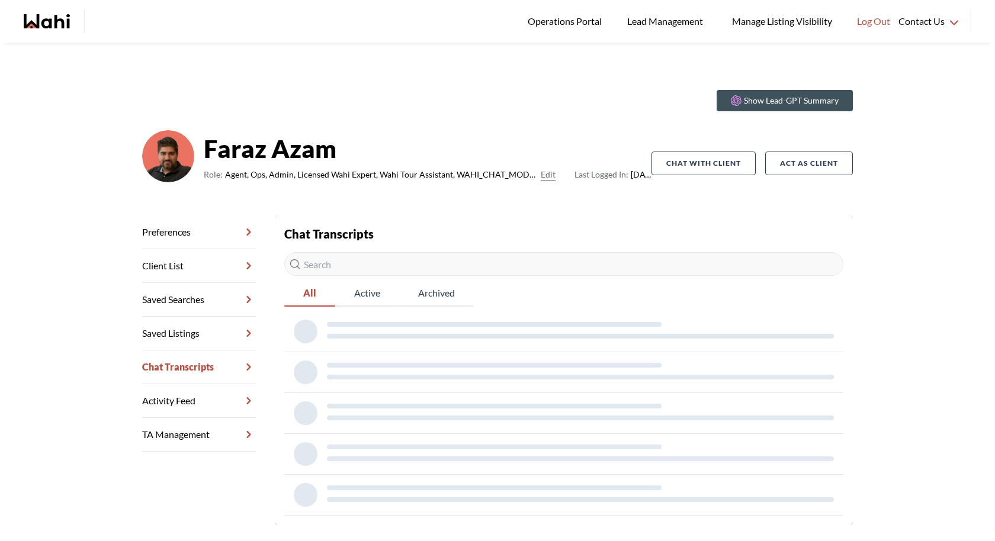  Describe the element at coordinates (168, 156) in the screenshot. I see `img: d03c15c2156146a3.png` at that location.